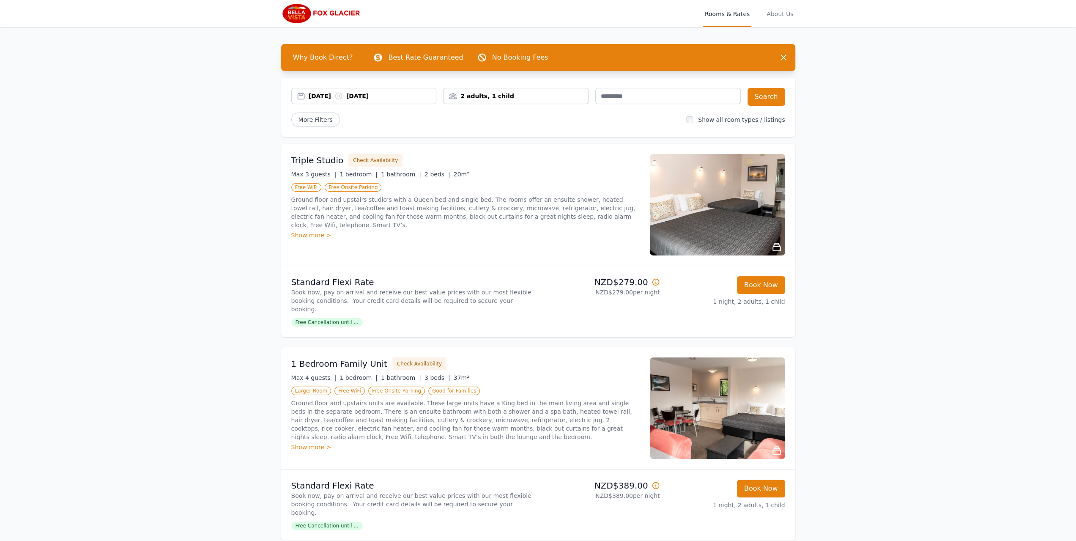  I want to click on span: Max 4 guests |, so click(314, 377).